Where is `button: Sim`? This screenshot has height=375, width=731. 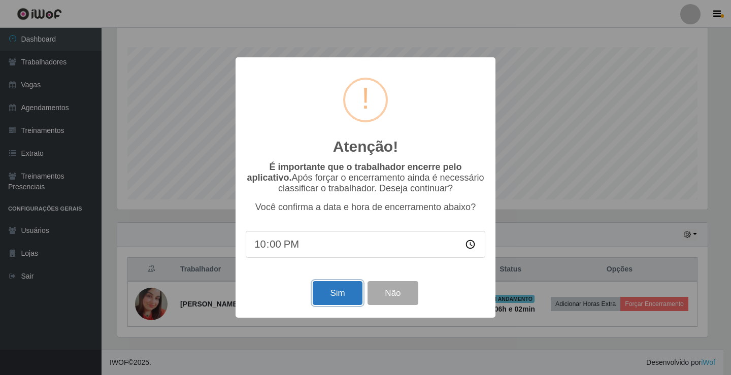 button: Sim is located at coordinates (337, 293).